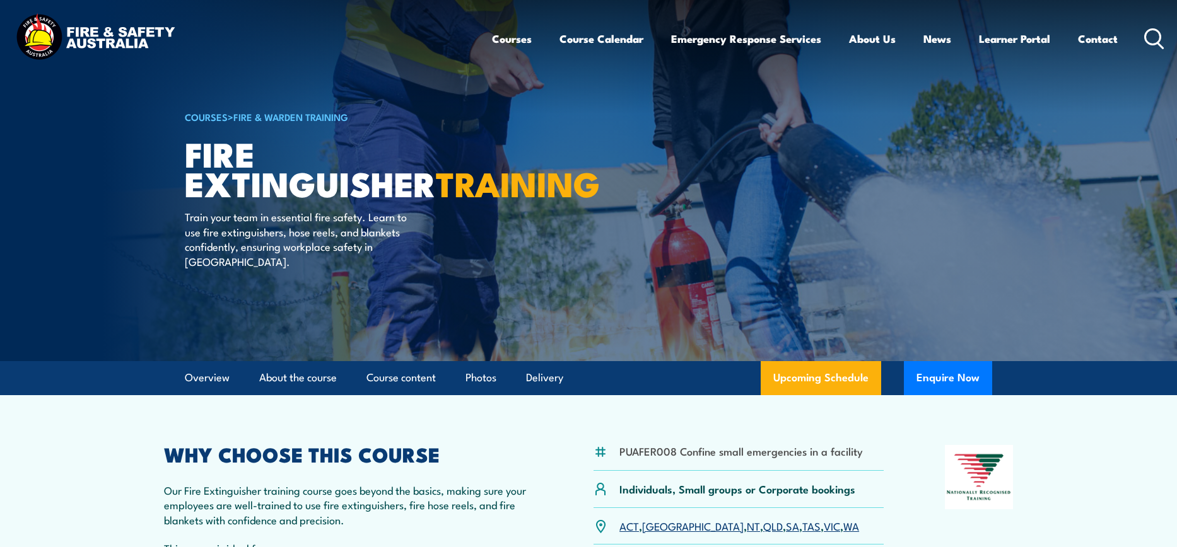 Image resolution: width=1177 pixels, height=547 pixels. I want to click on a: Learner Portal, so click(1014, 38).